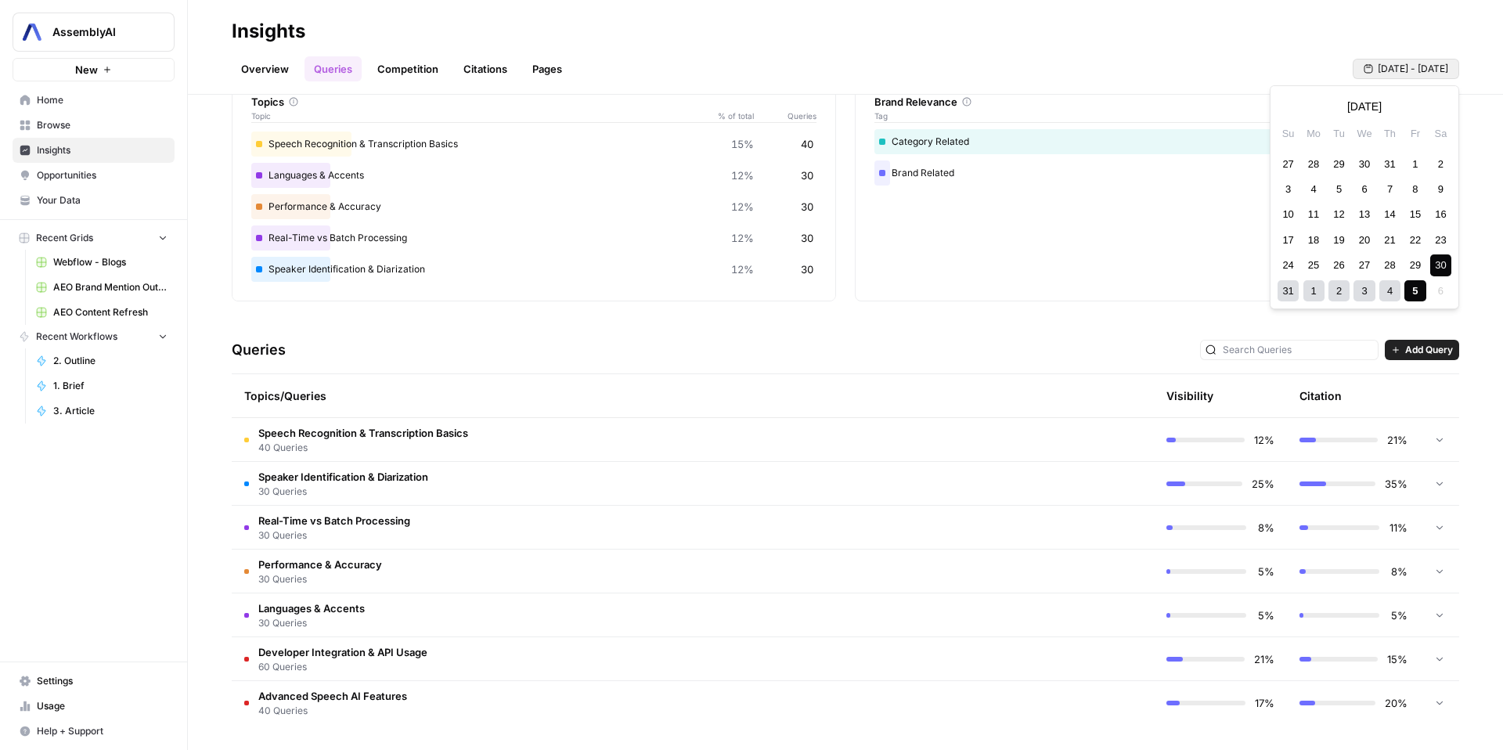 The width and height of the screenshot is (1503, 750). Describe the element at coordinates (1313, 214) in the screenshot. I see `div: Choose Monday, August 11th, 2025` at that location.